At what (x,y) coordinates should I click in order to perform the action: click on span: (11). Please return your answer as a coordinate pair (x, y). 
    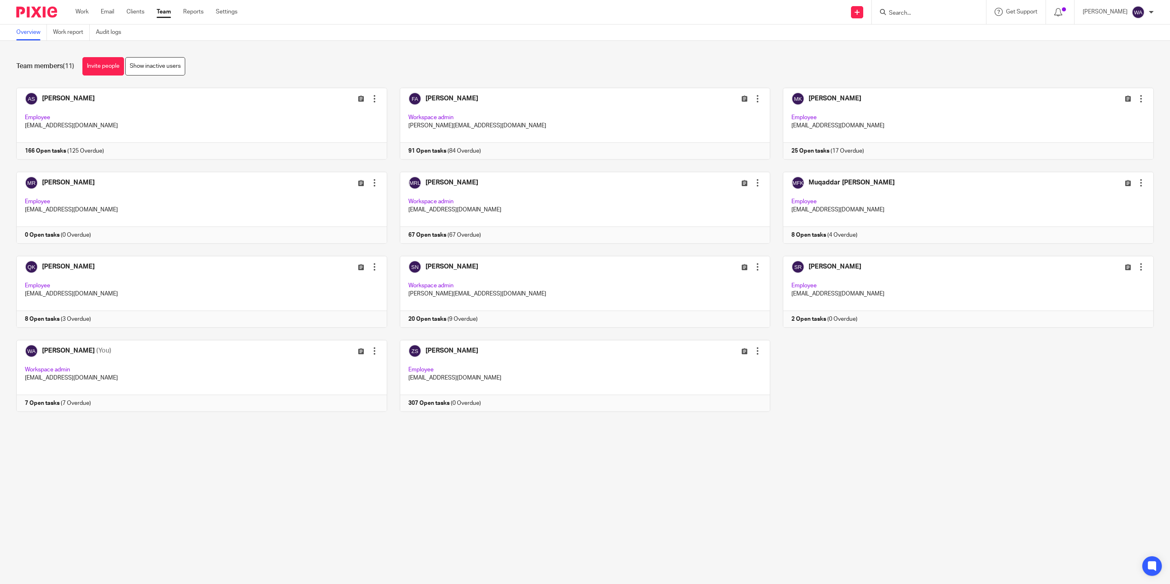
    Looking at the image, I should click on (69, 66).